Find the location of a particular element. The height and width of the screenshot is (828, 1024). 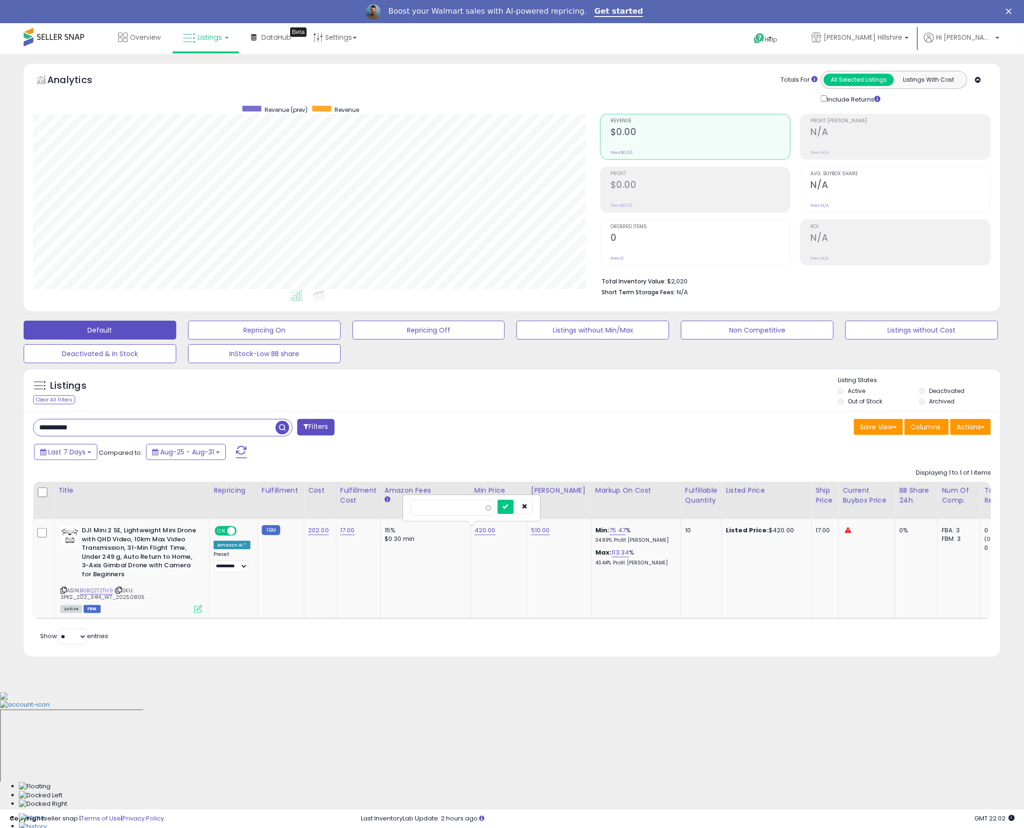

button: Listings without Min/Max is located at coordinates (593, 330).